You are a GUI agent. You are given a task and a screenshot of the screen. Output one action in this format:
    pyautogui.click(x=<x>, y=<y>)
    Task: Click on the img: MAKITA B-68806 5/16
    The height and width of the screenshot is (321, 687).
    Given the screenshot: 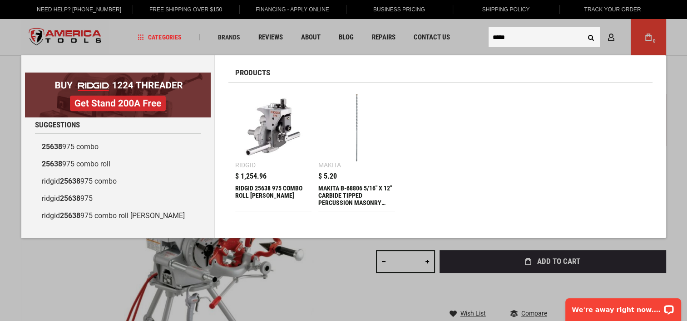 What is the action you would take?
    pyautogui.click(x=356, y=128)
    